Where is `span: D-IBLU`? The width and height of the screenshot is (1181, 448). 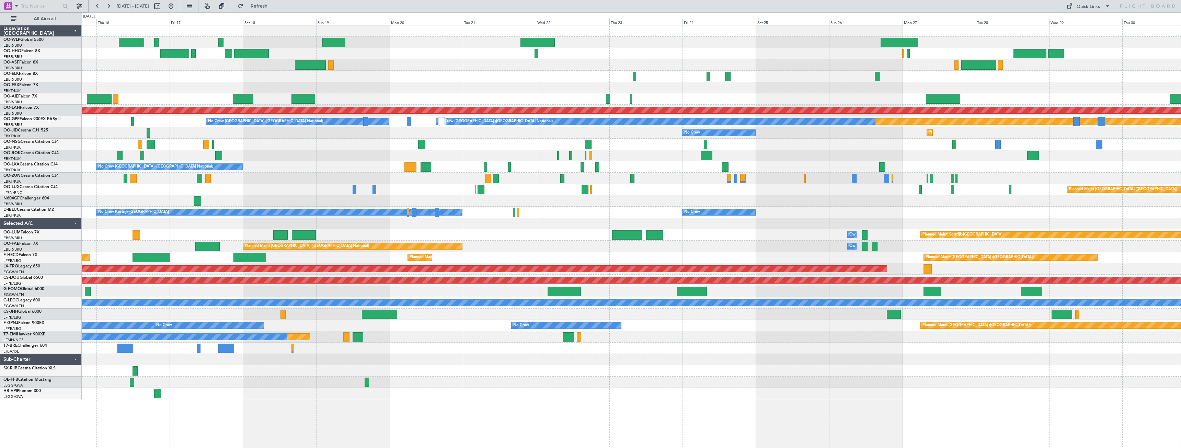 span: D-IBLU is located at coordinates (10, 210).